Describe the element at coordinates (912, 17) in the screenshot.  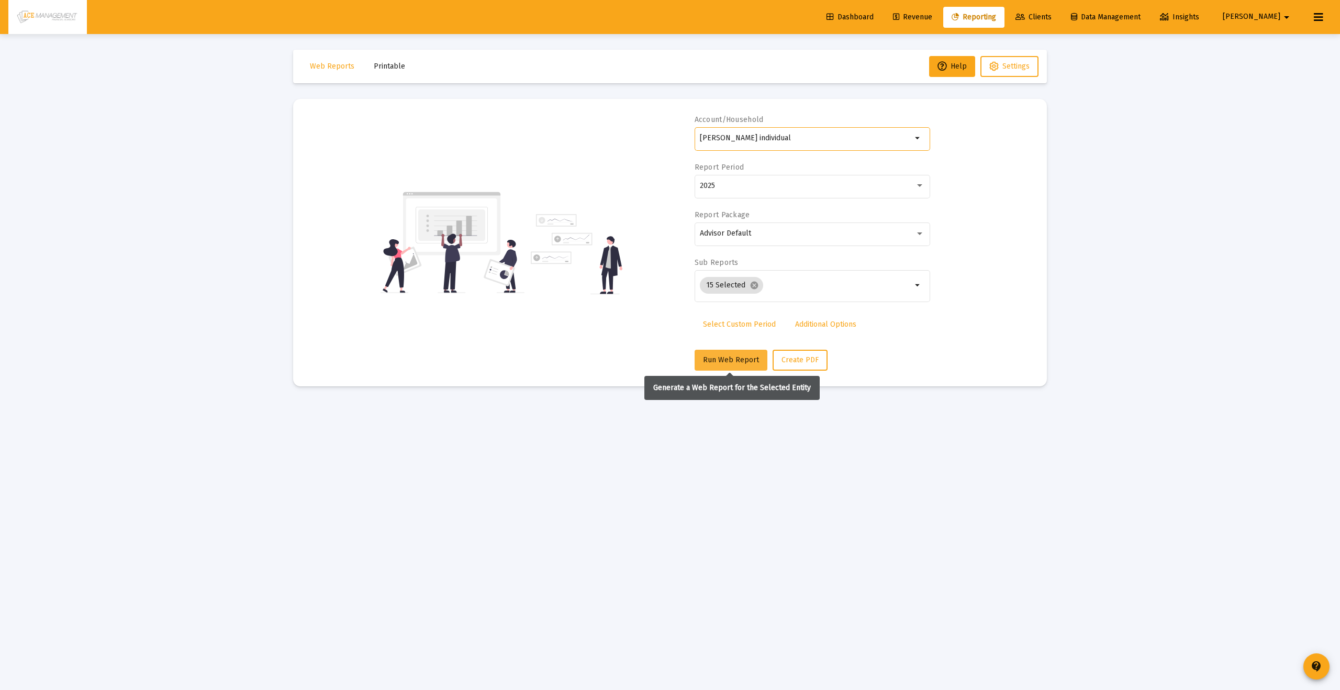
I see `a: Revenue` at that location.